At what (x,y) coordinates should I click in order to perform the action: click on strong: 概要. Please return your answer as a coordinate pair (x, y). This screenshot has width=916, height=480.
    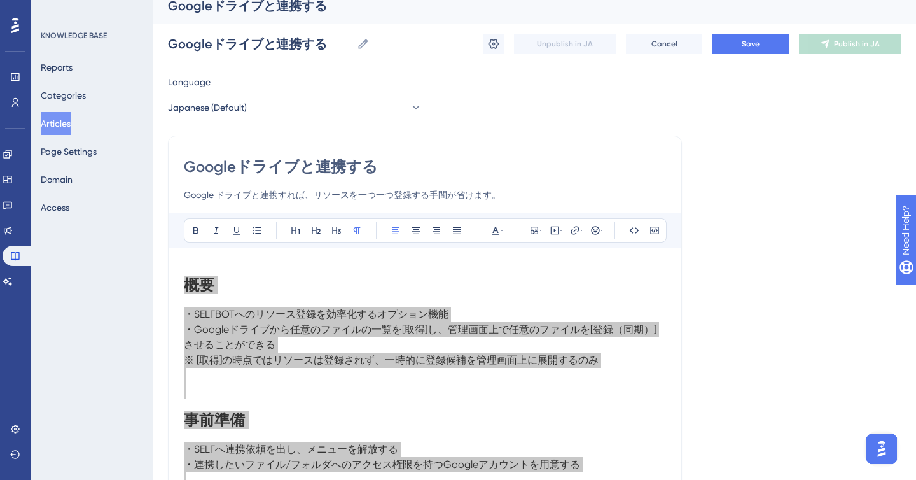
    Looking at the image, I should click on (199, 284).